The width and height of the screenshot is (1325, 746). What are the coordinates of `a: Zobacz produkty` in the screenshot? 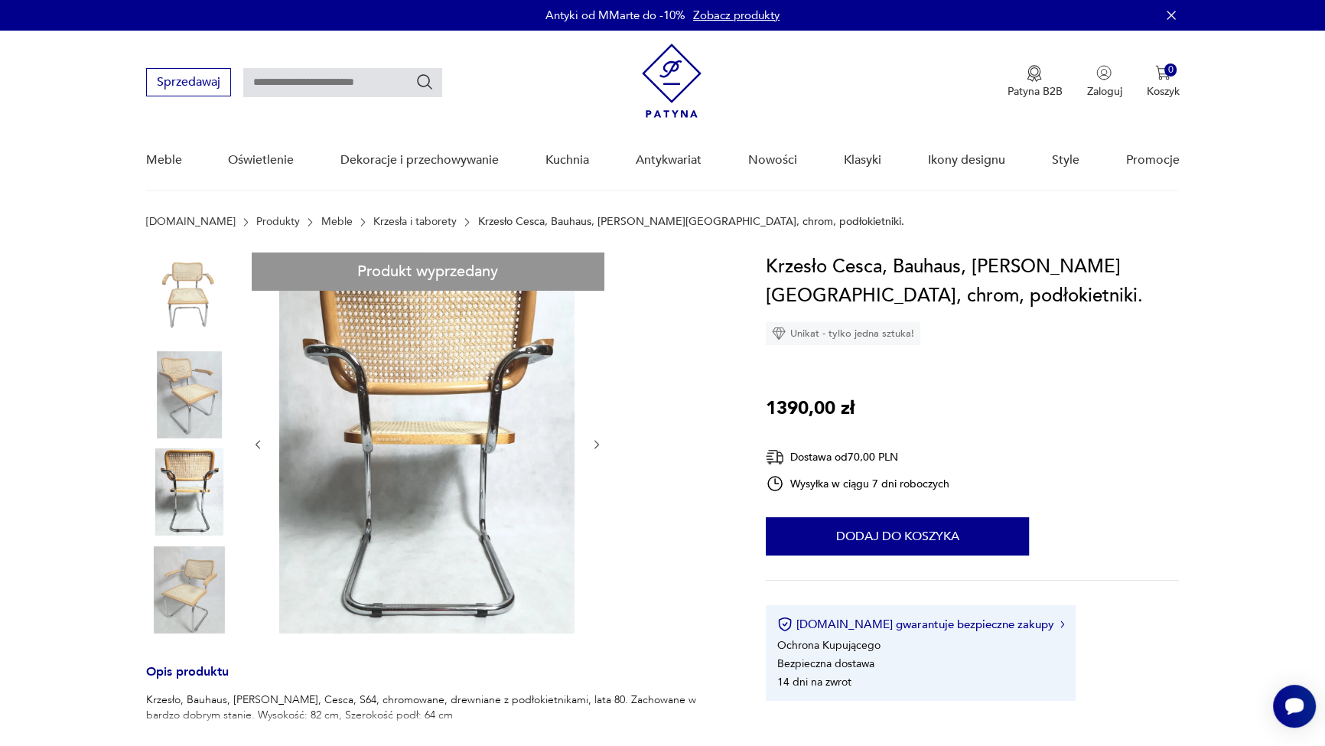 It's located at (736, 15).